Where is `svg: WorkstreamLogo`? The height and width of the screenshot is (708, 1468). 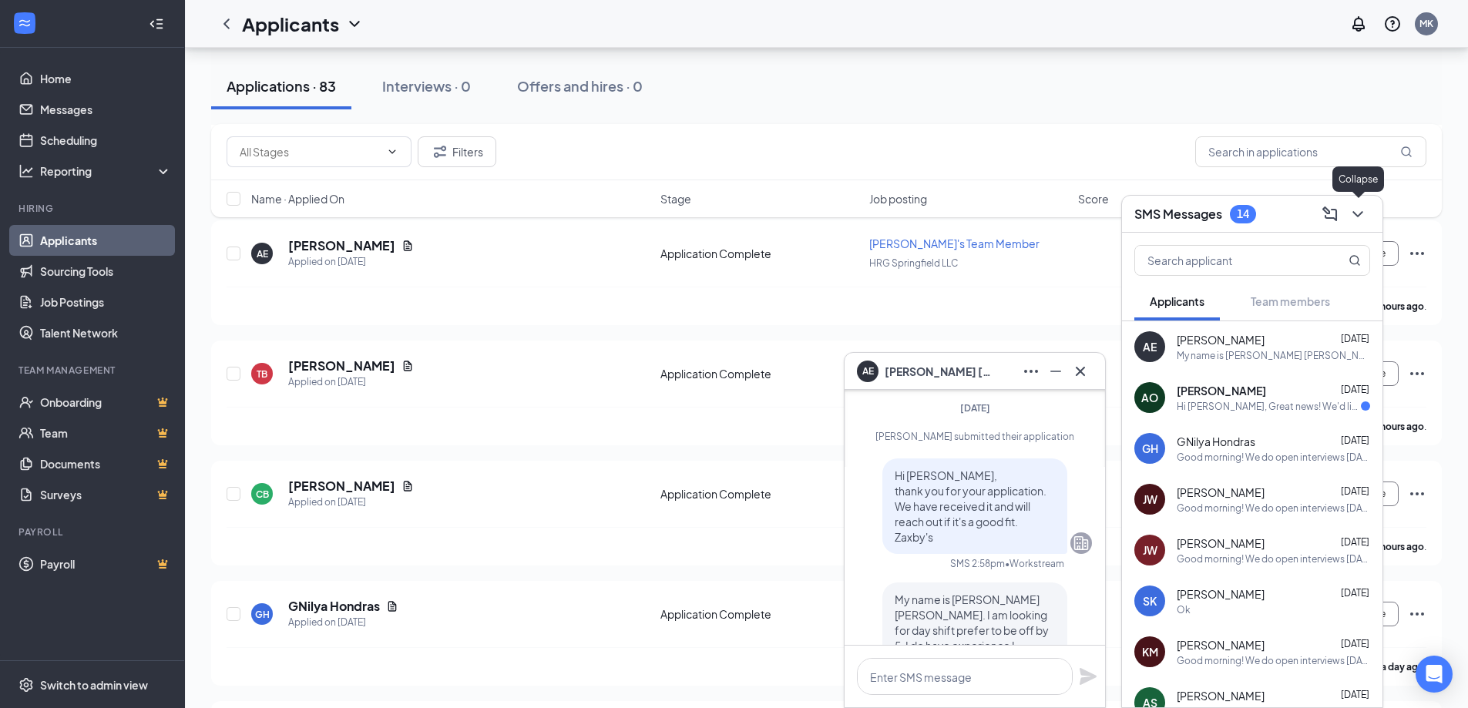
svg: WorkstreamLogo is located at coordinates (25, 23).